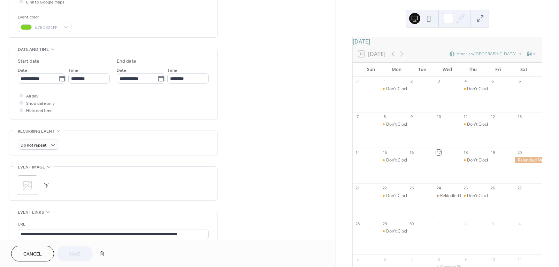  Describe the element at coordinates (32, 254) in the screenshot. I see `a: Cancel` at that location.